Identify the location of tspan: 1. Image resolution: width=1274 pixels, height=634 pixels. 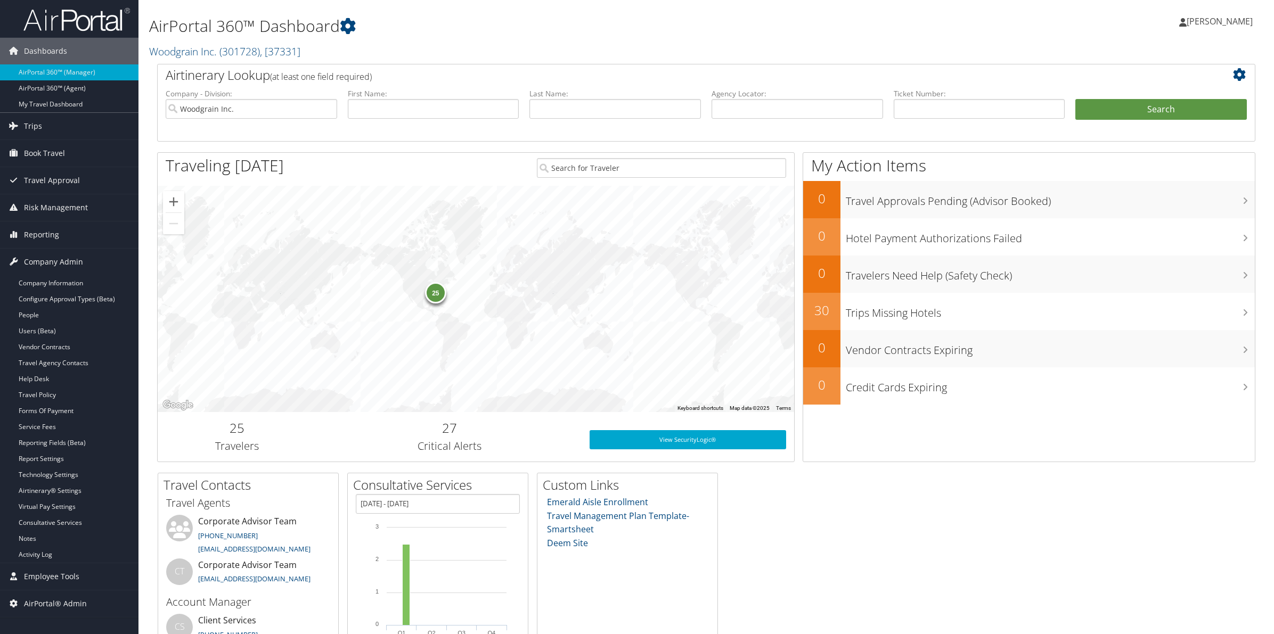
(377, 592).